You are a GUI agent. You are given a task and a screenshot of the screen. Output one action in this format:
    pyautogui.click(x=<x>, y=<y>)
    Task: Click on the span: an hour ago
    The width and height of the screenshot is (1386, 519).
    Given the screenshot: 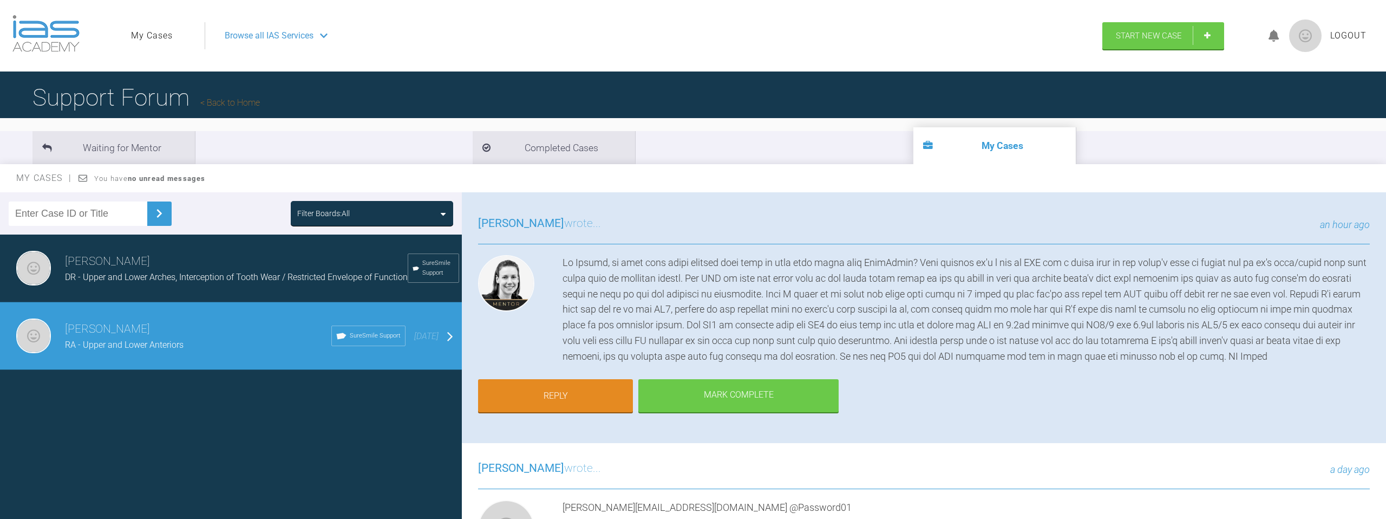 What is the action you would take?
    pyautogui.click(x=1345, y=224)
    